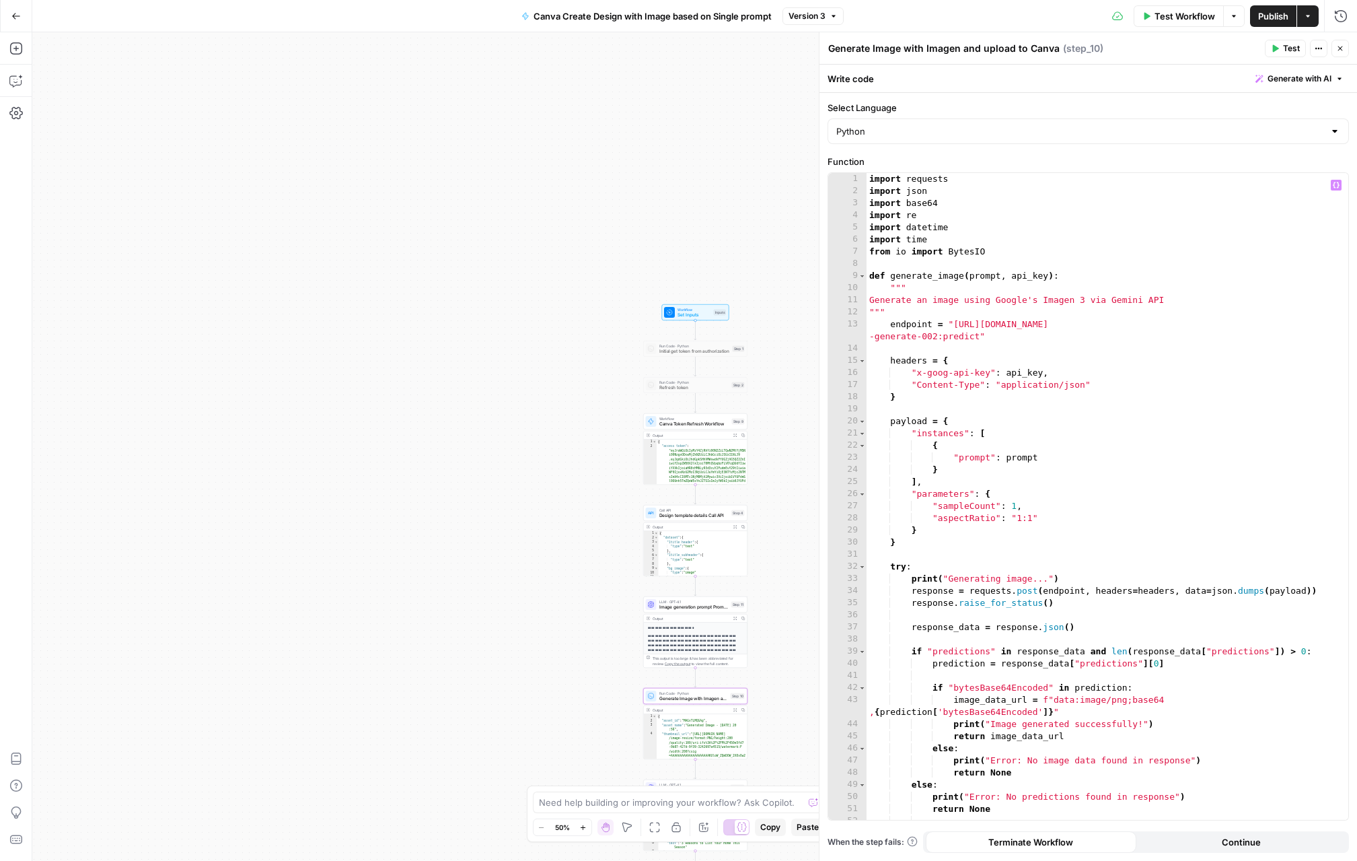  What do you see at coordinates (873, 842) in the screenshot?
I see `span: When the step fails:` at bounding box center [873, 842].